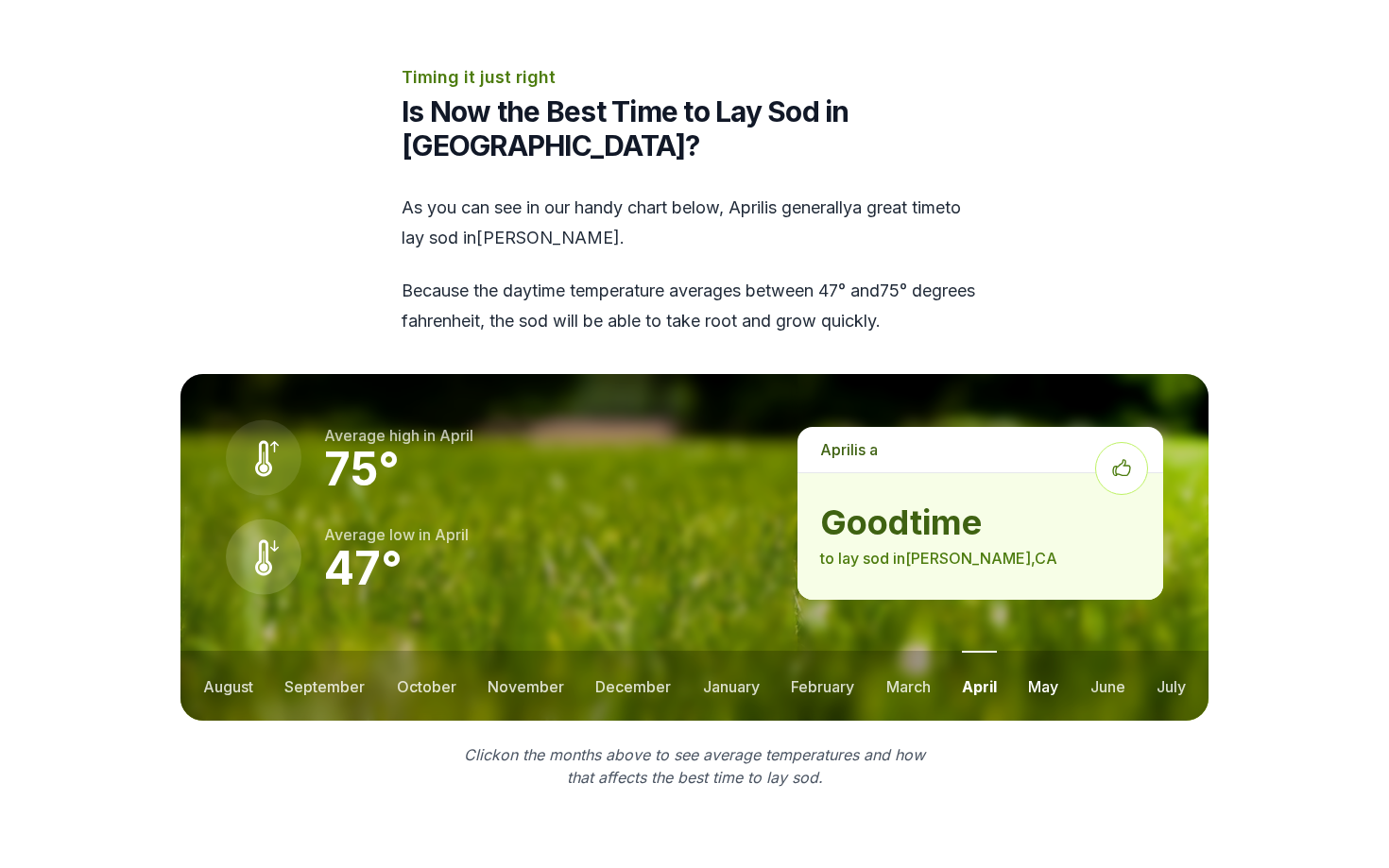 Image resolution: width=1389 pixels, height=868 pixels. What do you see at coordinates (362, 468) in the screenshot?
I see `strong: 75 °` at bounding box center [362, 468].